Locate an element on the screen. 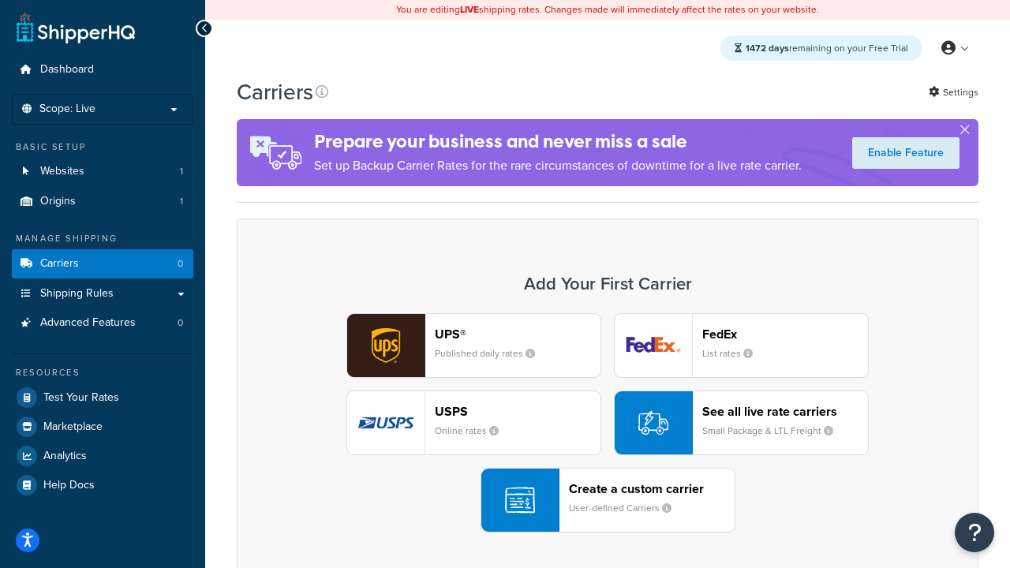 The image size is (1010, 568). button: usps logoUSPSOnline rates is located at coordinates (473, 423).